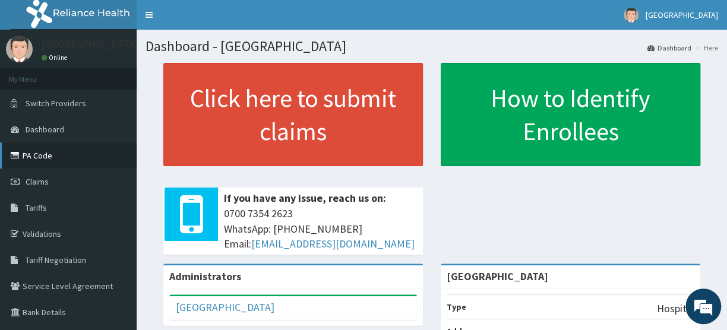 This screenshot has height=330, width=727. I want to click on div: Minimize live chat window, so click(209, 20).